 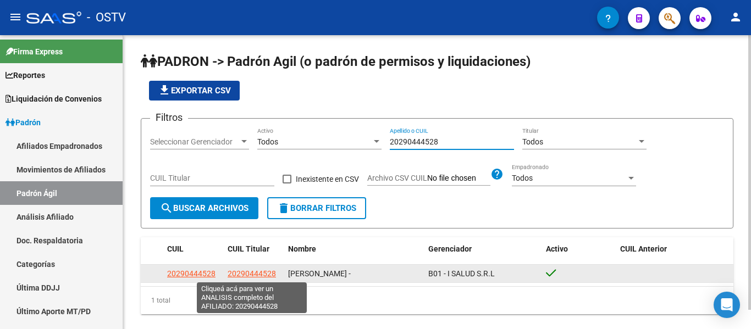 What do you see at coordinates (449, 249) in the screenshot?
I see `span: Gerenciador` at bounding box center [449, 249].